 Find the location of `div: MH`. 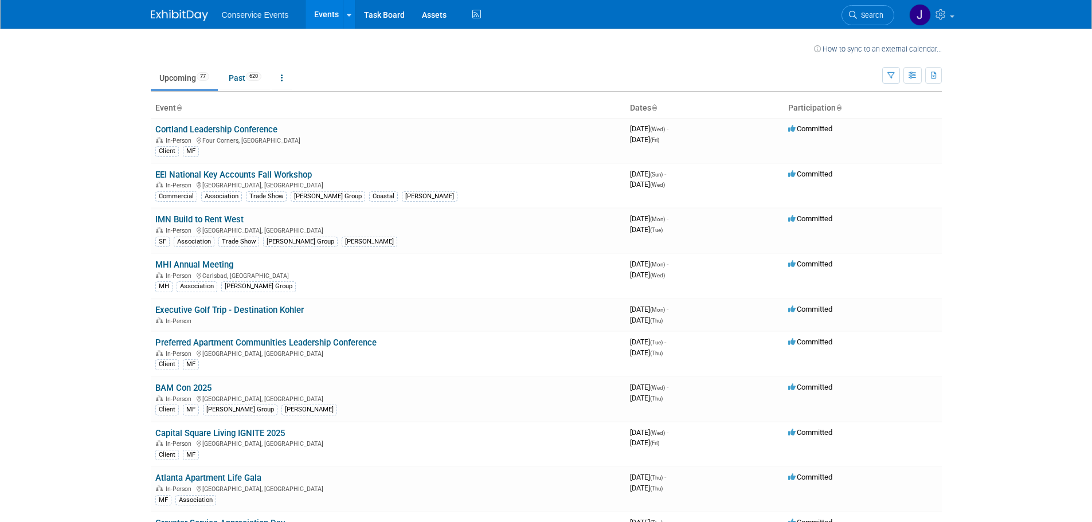

div: MH is located at coordinates (164, 287).